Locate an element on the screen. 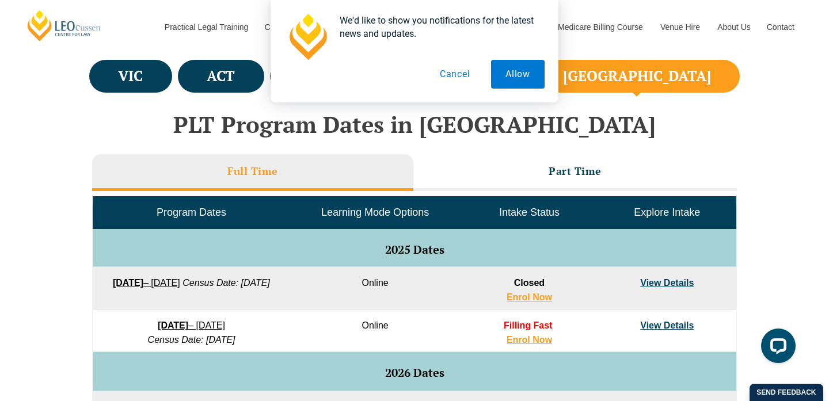 The width and height of the screenshot is (829, 401). button: Allow is located at coordinates (517, 74).